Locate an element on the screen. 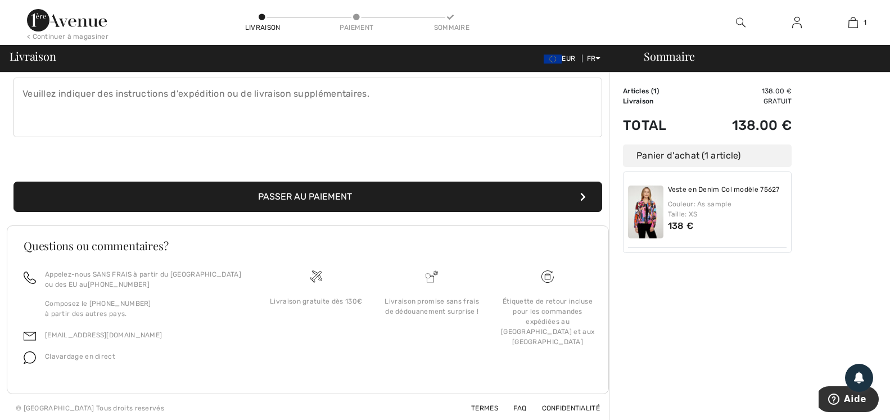  span: FR is located at coordinates (594, 58).